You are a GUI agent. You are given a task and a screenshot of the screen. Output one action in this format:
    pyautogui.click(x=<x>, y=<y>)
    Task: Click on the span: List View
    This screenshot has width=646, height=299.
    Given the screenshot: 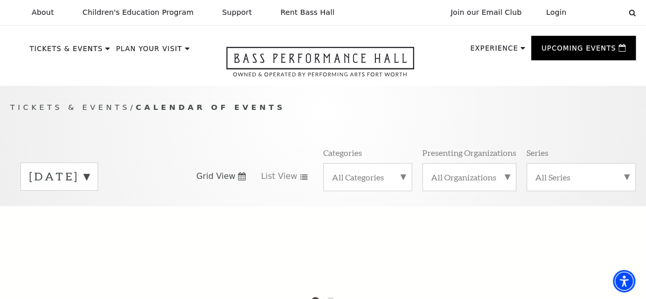 What is the action you would take?
    pyautogui.click(x=279, y=176)
    